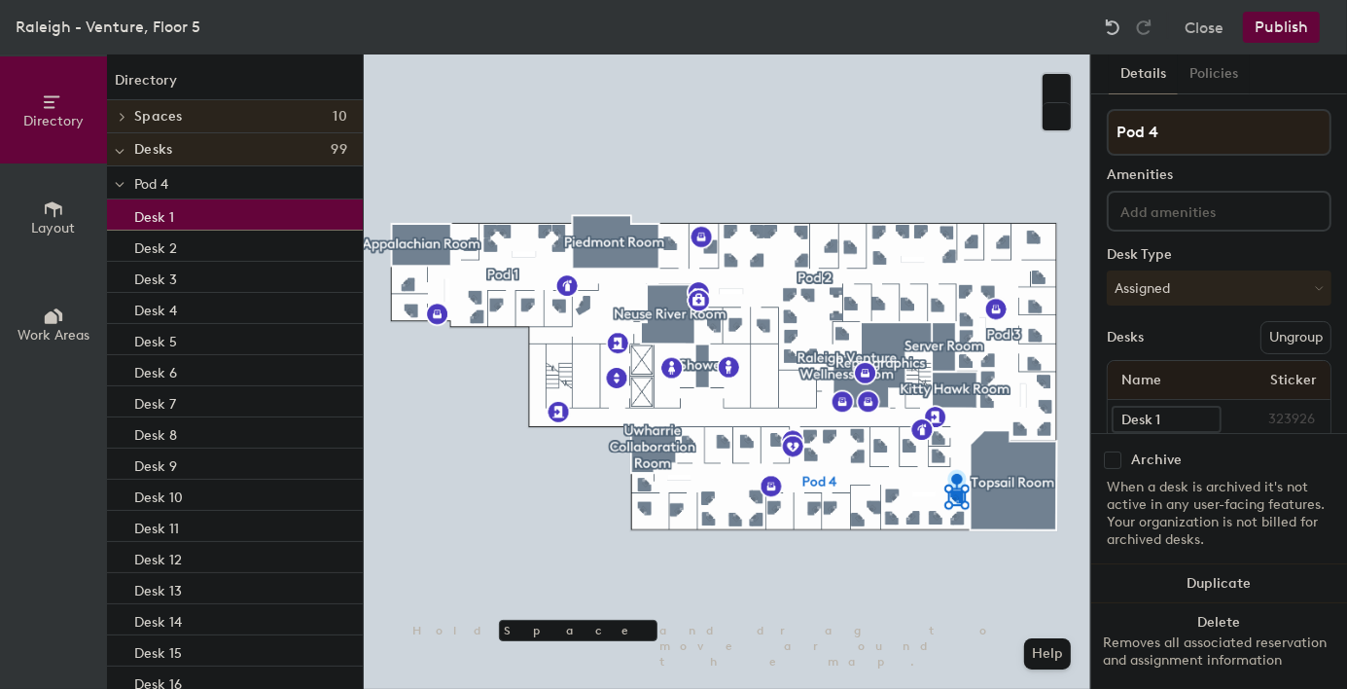 The image size is (1347, 689). I want to click on span: Name, so click(1141, 380).